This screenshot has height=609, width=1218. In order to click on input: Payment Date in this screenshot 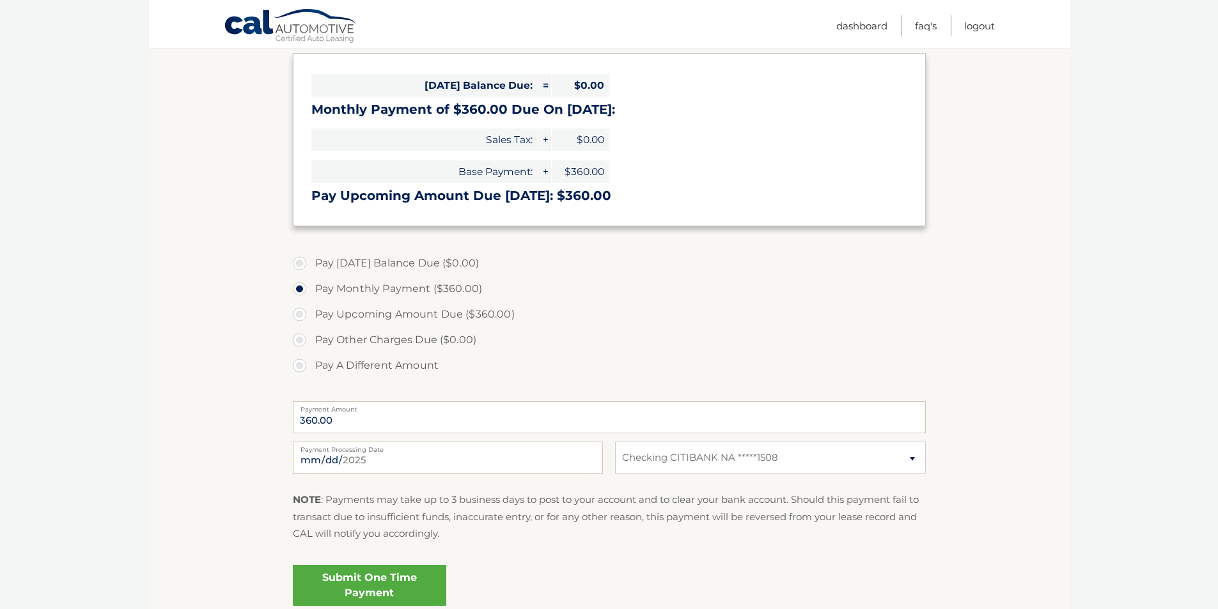, I will do `click(447, 458)`.